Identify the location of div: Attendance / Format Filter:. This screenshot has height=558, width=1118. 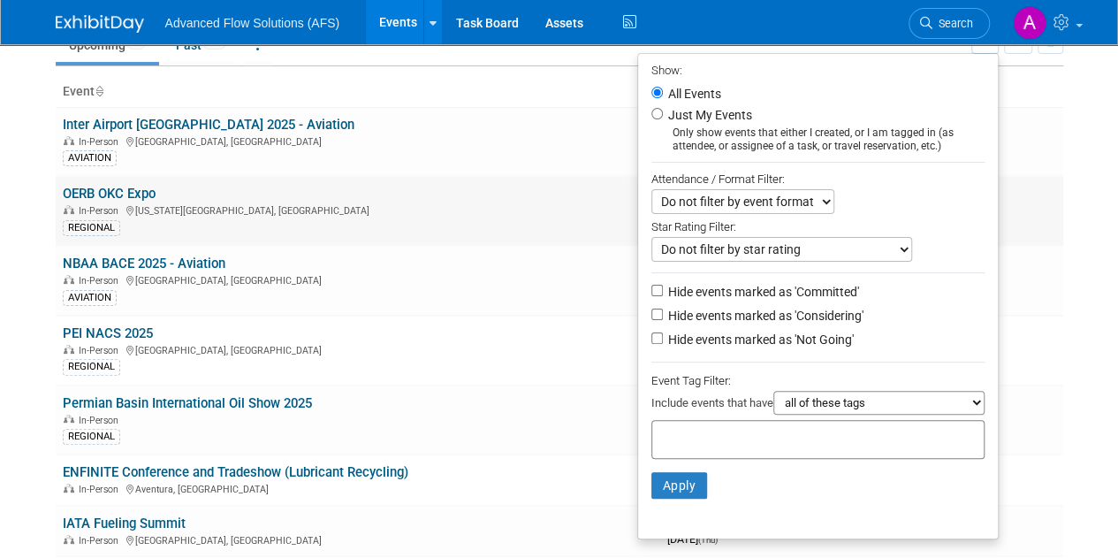
(818, 179).